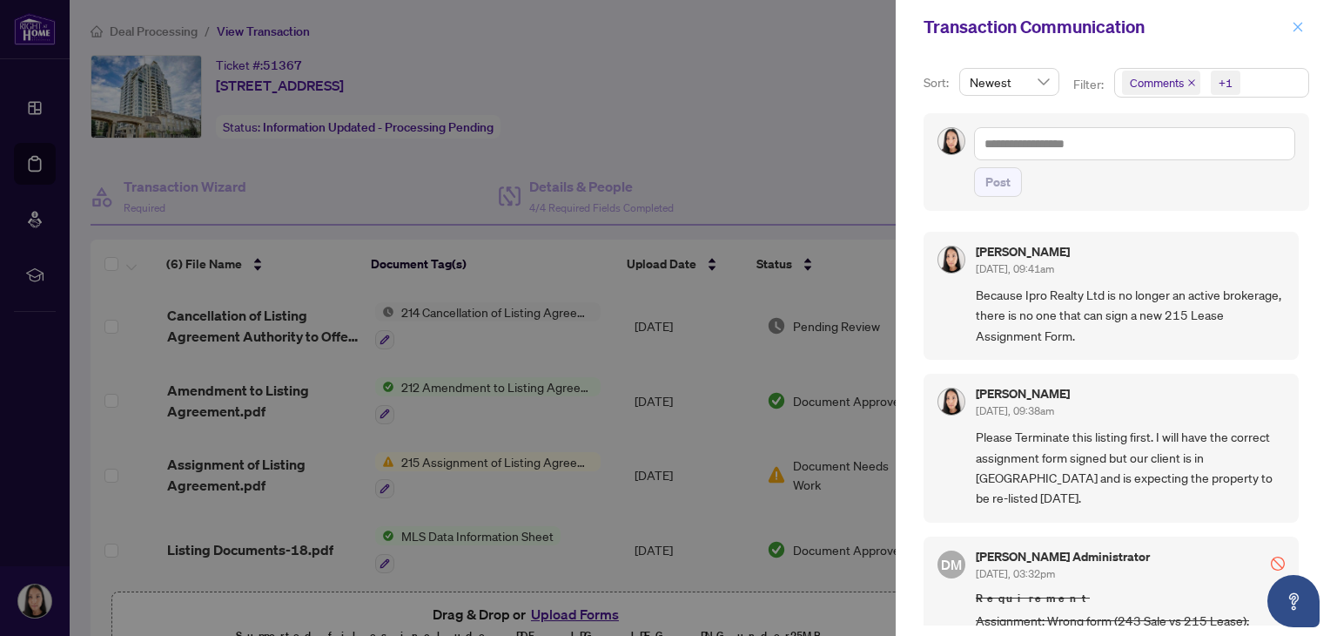  Describe the element at coordinates (1130, 598) in the screenshot. I see `span: Requirement` at that location.